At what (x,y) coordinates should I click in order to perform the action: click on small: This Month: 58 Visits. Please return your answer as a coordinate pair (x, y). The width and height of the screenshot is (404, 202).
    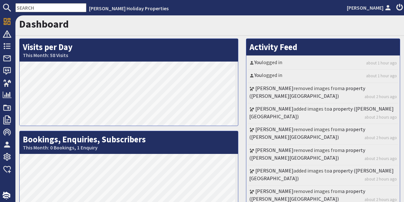
    Looking at the image, I should click on (129, 55).